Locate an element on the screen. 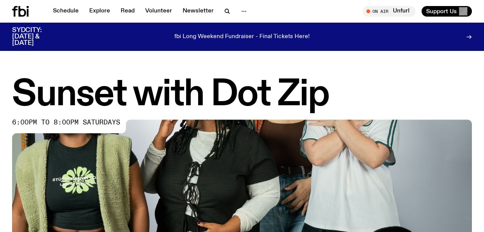  a: Newsletter is located at coordinates (198, 11).